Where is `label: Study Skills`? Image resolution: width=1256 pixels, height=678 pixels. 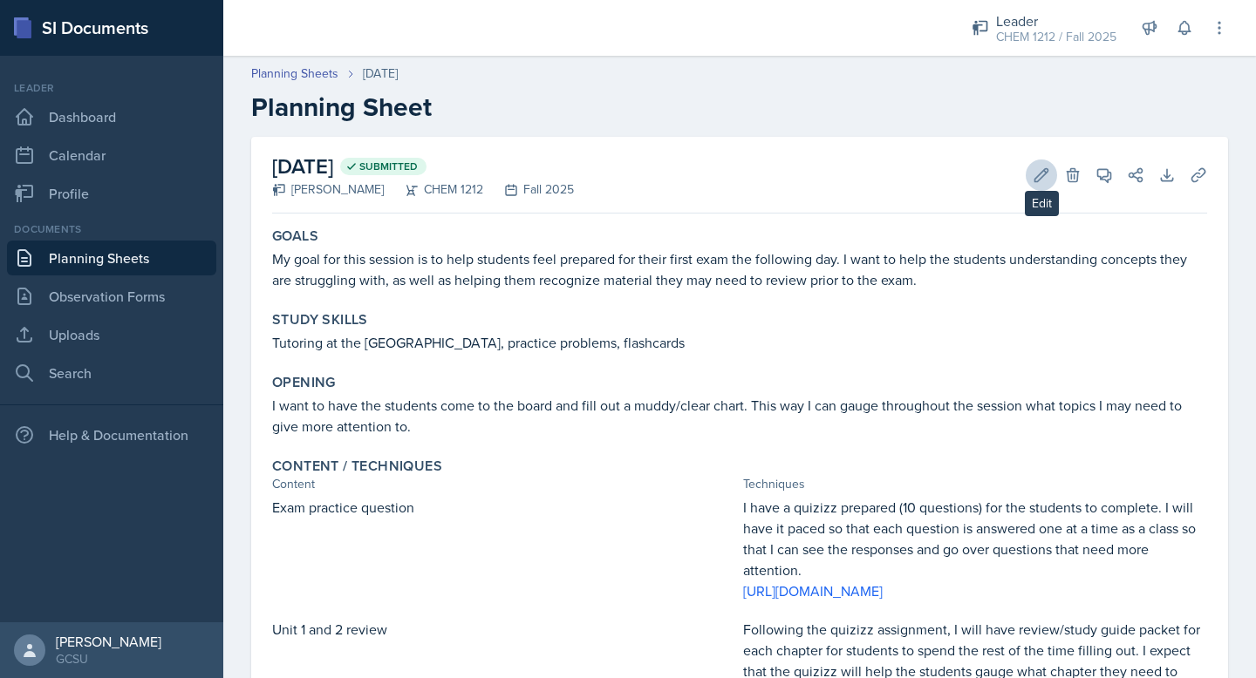 label: Study Skills is located at coordinates (320, 320).